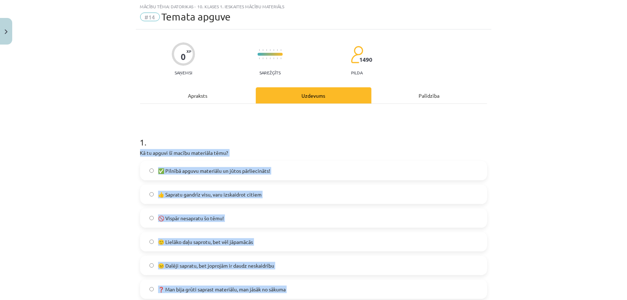 The height and width of the screenshot is (300, 627). What do you see at coordinates (206, 242) in the screenshot?
I see `span: 🙂 Lielāko daļu saprotu, bet vēl jāpamācās` at bounding box center [206, 242].